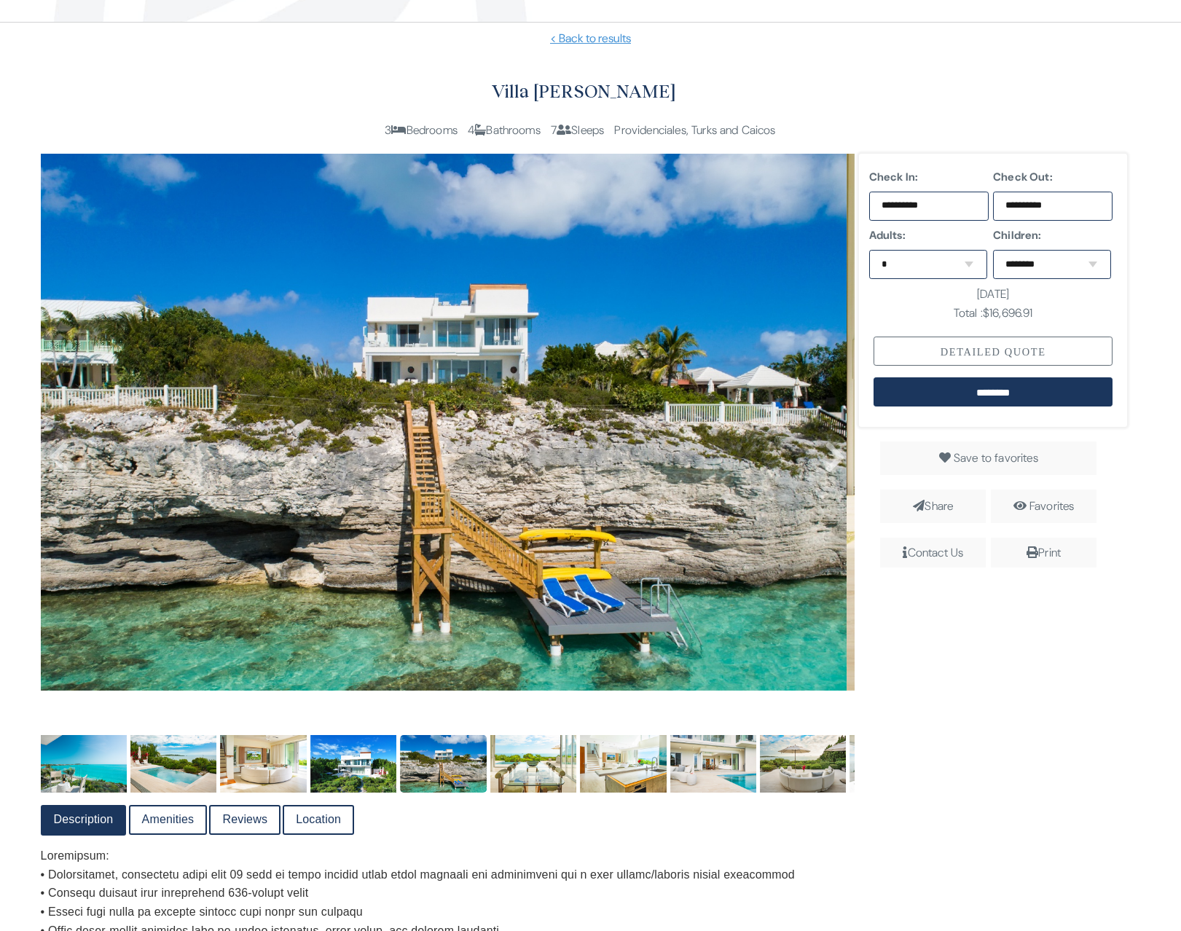 The height and width of the screenshot is (931, 1181). Describe the element at coordinates (263, 764) in the screenshot. I see `img: b6715110-3734-47dc-95c3-da310a452dda` at that location.